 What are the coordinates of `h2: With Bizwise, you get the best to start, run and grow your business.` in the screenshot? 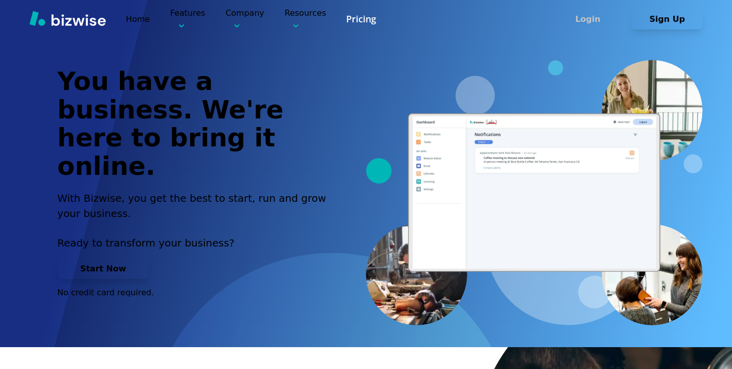 It's located at (198, 206).